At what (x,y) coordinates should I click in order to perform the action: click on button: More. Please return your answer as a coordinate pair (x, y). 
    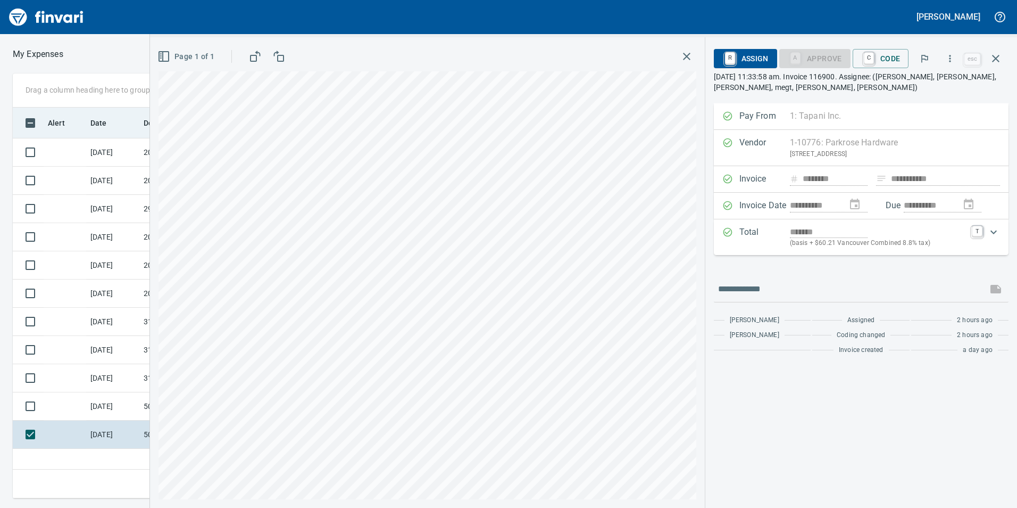
    Looking at the image, I should click on (950, 59).